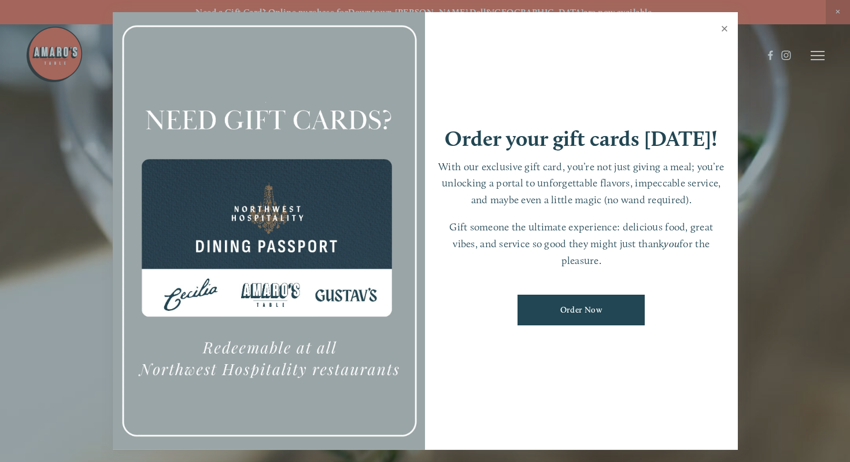 This screenshot has width=850, height=462. Describe the element at coordinates (725, 30) in the screenshot. I see `a: Close` at that location.